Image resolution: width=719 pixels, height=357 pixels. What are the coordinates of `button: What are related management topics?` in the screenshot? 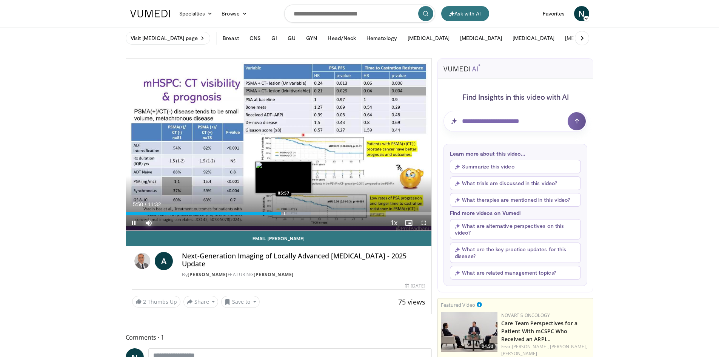 It's located at (515, 272).